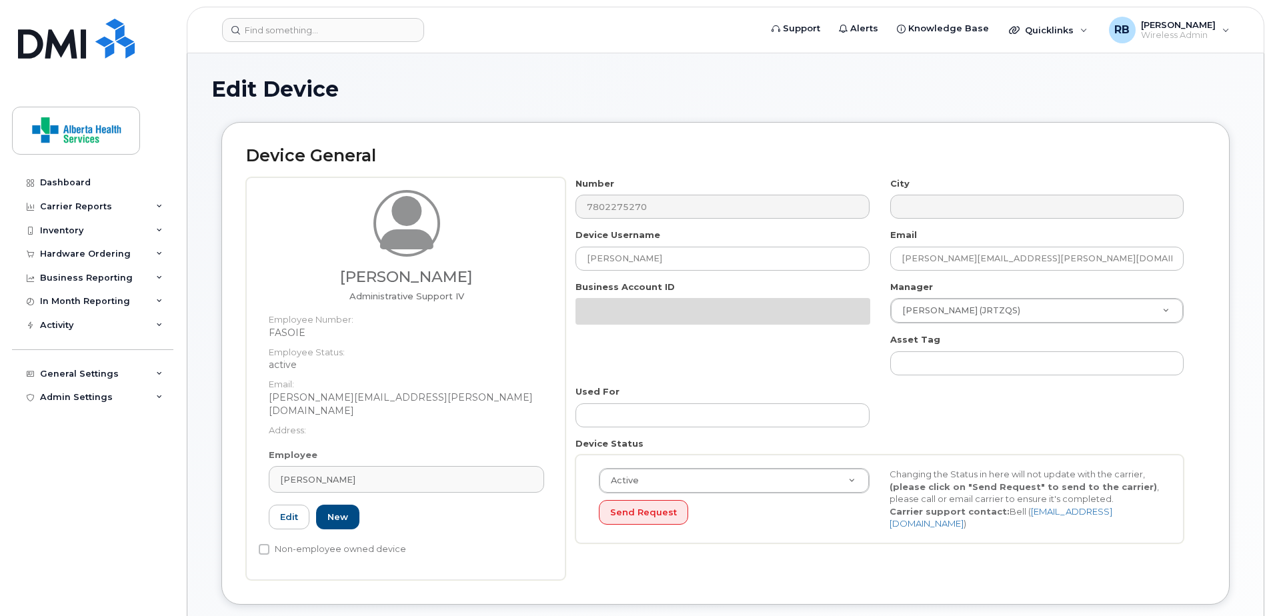 This screenshot has height=616, width=1271. I want to click on dt: Employee Number:, so click(406, 316).